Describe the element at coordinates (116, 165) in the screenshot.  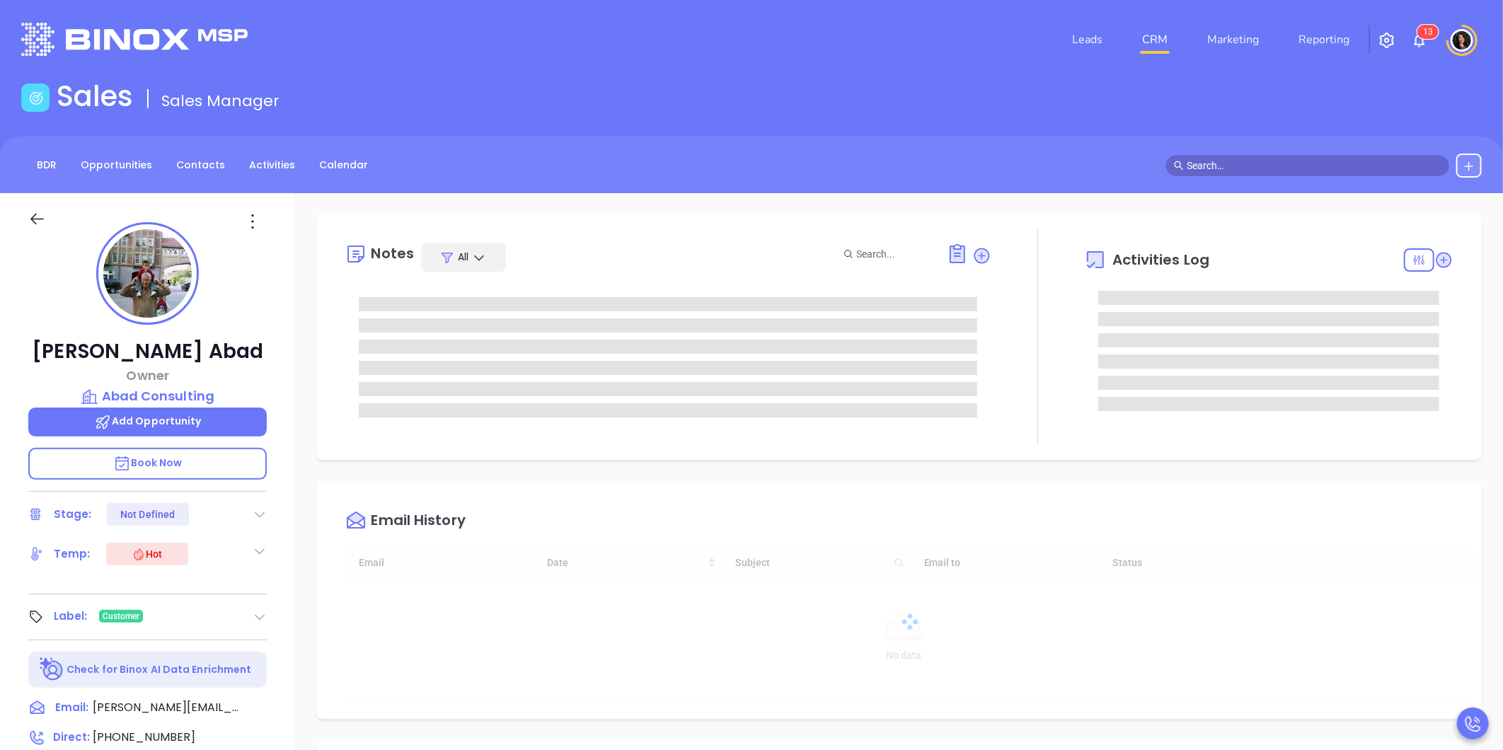
I see `a: Opportunities` at that location.